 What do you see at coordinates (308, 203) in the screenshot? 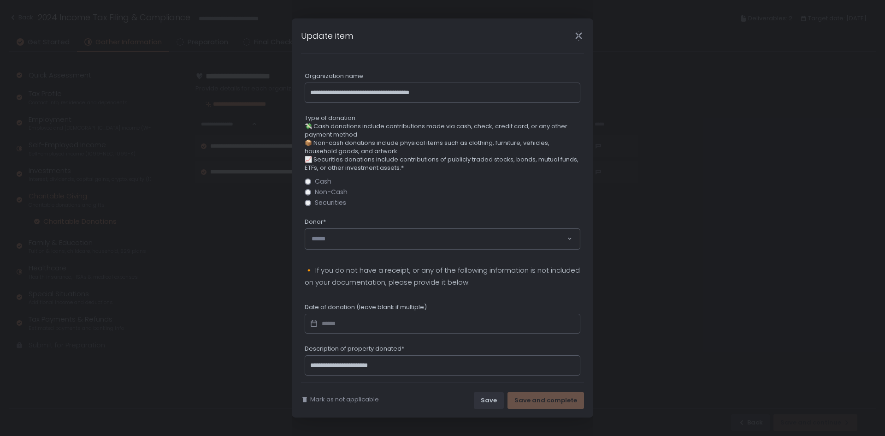
I see `input: Securities` at bounding box center [308, 203].